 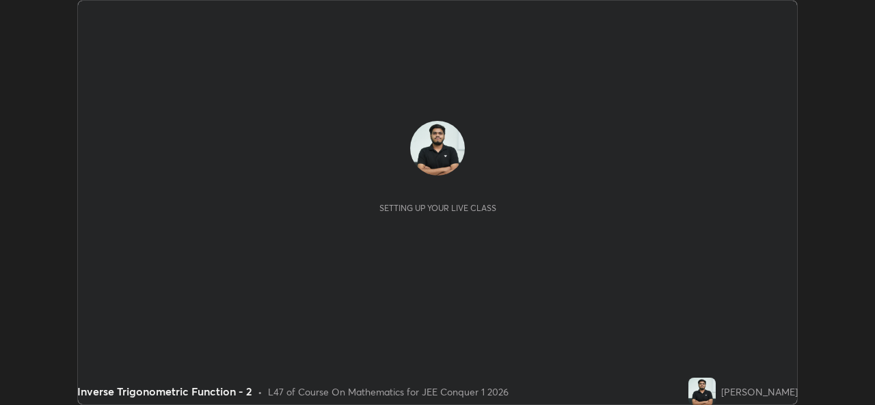 I want to click on div: Setting up your live class, so click(x=437, y=208).